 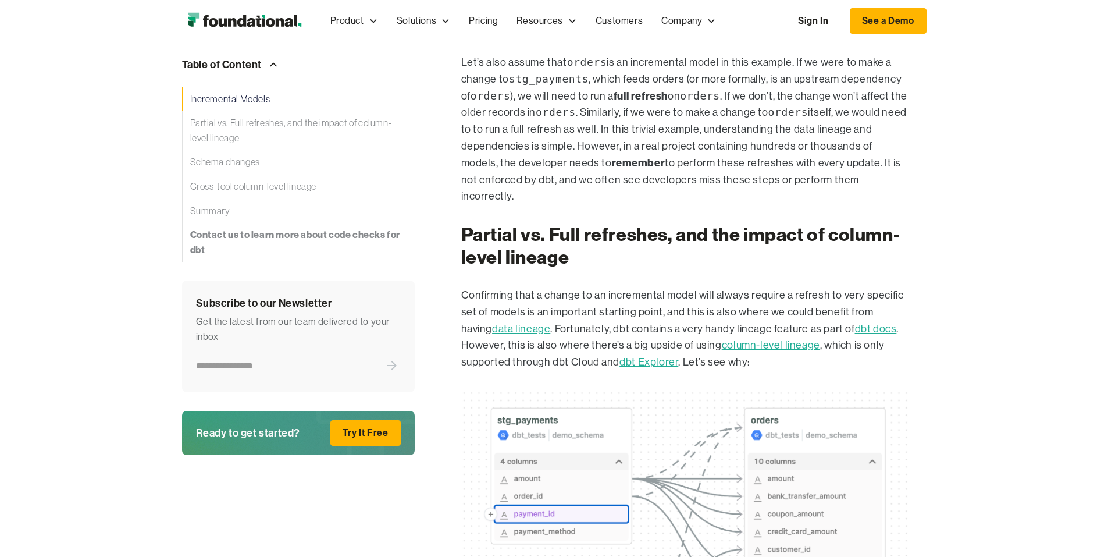 What do you see at coordinates (222, 65) in the screenshot?
I see `div: Table of Content` at bounding box center [222, 65].